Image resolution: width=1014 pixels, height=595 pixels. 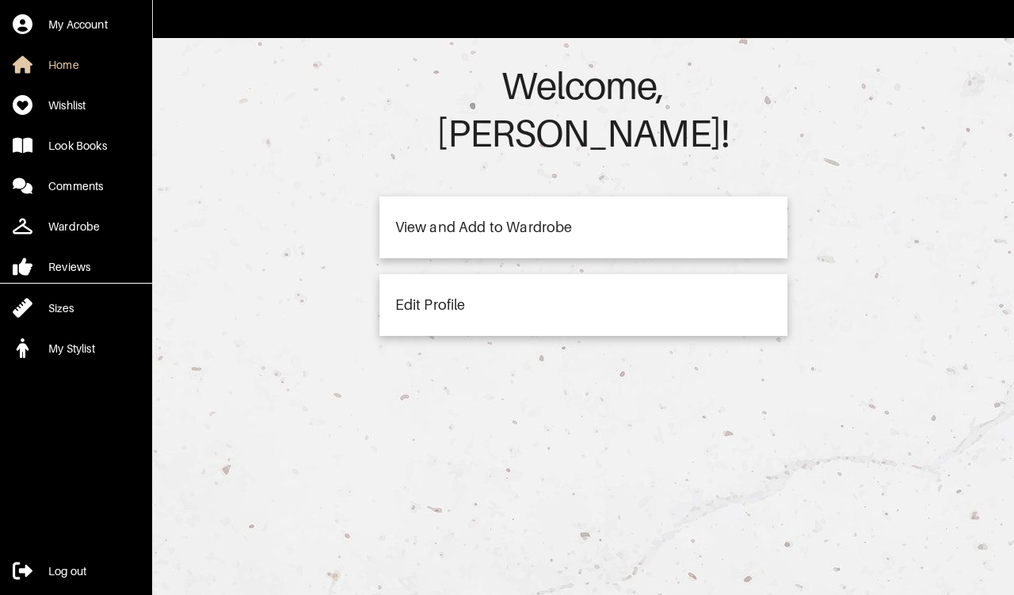 I want to click on div: Home, so click(x=63, y=65).